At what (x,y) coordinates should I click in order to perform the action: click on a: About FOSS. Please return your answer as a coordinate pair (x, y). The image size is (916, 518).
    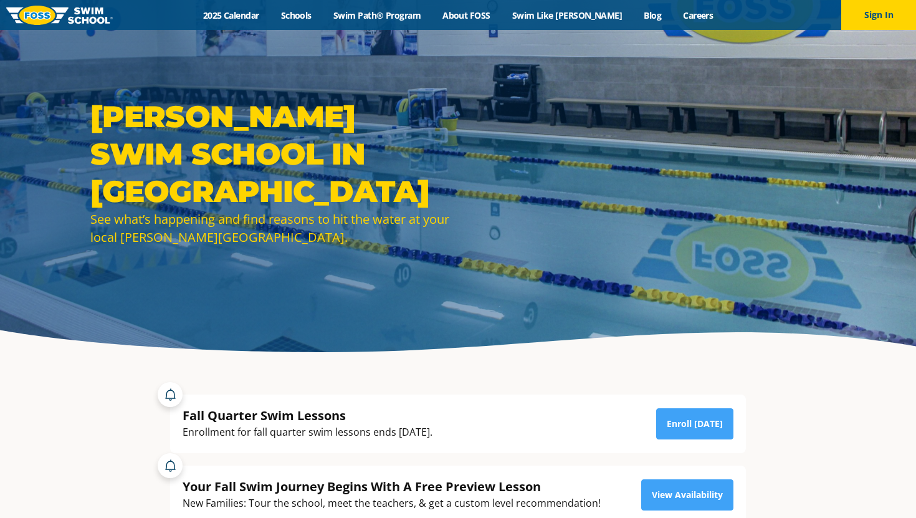
    Looking at the image, I should click on (467, 15).